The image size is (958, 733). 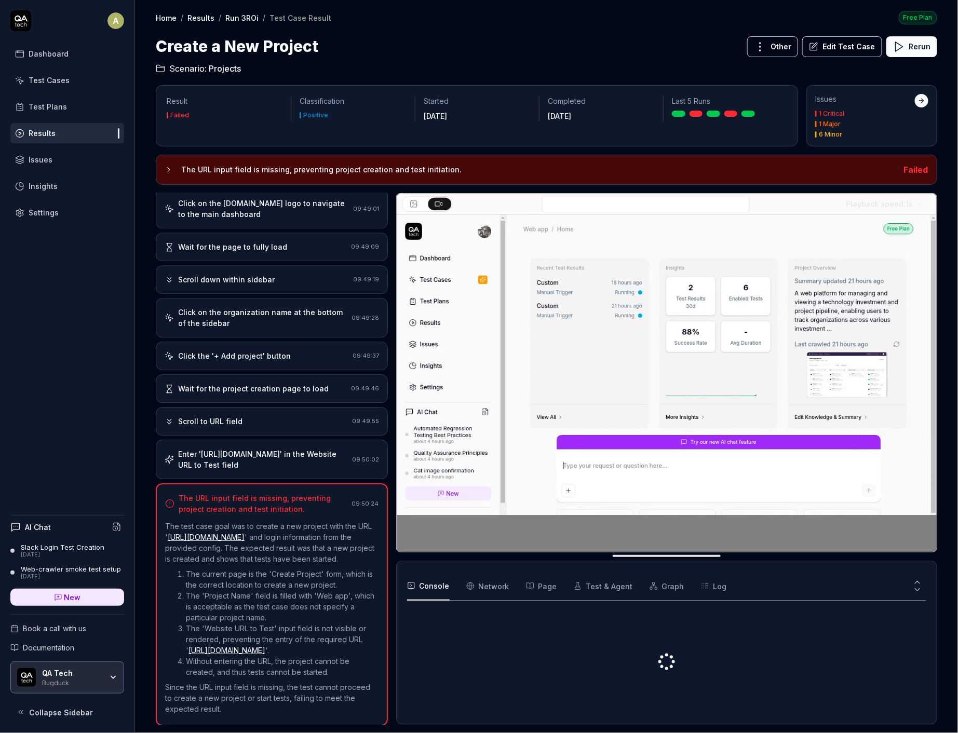 I want to click on p: Classification, so click(x=353, y=101).